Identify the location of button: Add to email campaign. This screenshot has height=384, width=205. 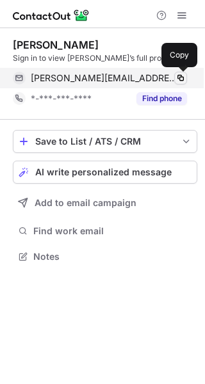
(105, 203).